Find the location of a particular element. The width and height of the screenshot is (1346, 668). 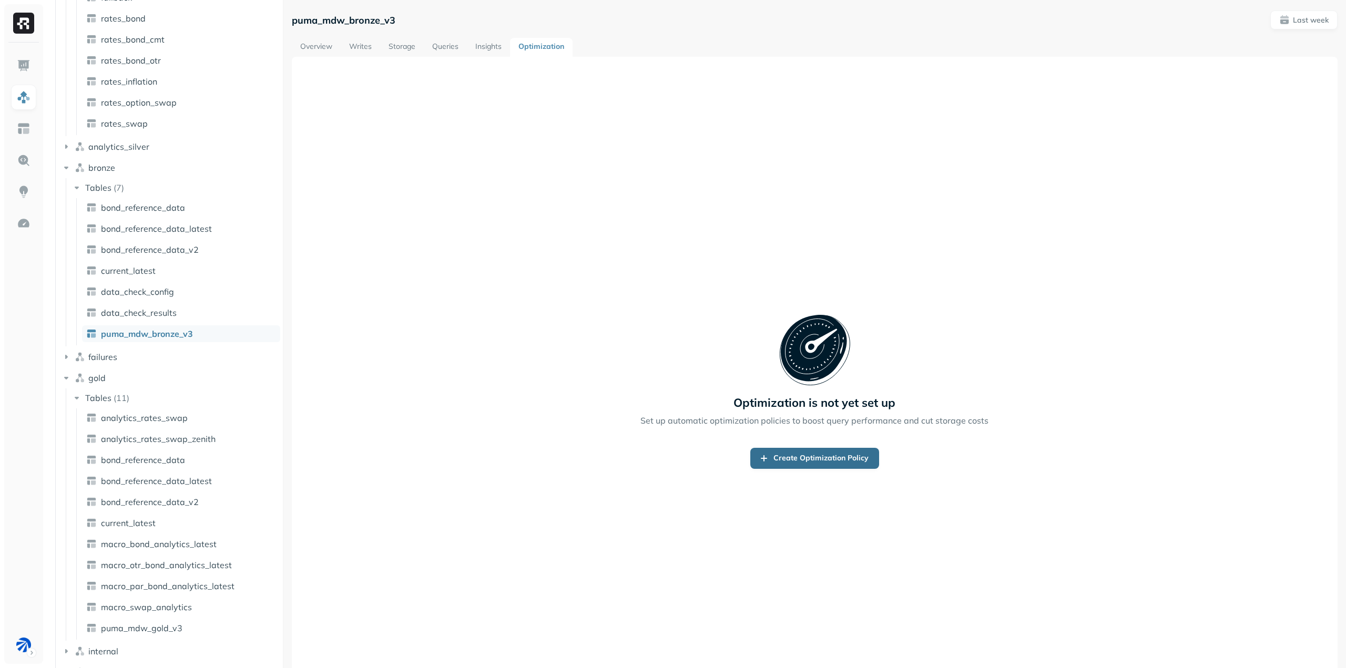

a: Queries is located at coordinates (445, 47).